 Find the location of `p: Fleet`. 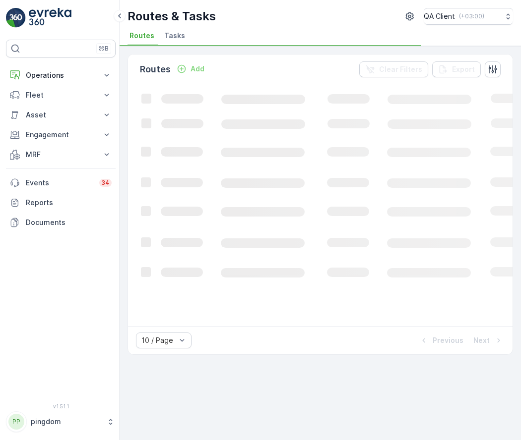

p: Fleet is located at coordinates (61, 95).